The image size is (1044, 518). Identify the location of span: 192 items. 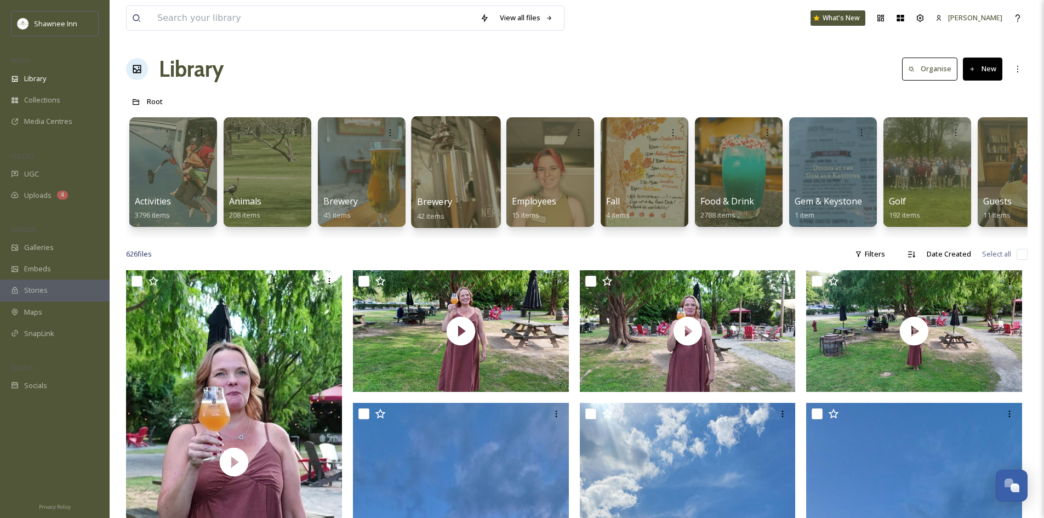
(905, 215).